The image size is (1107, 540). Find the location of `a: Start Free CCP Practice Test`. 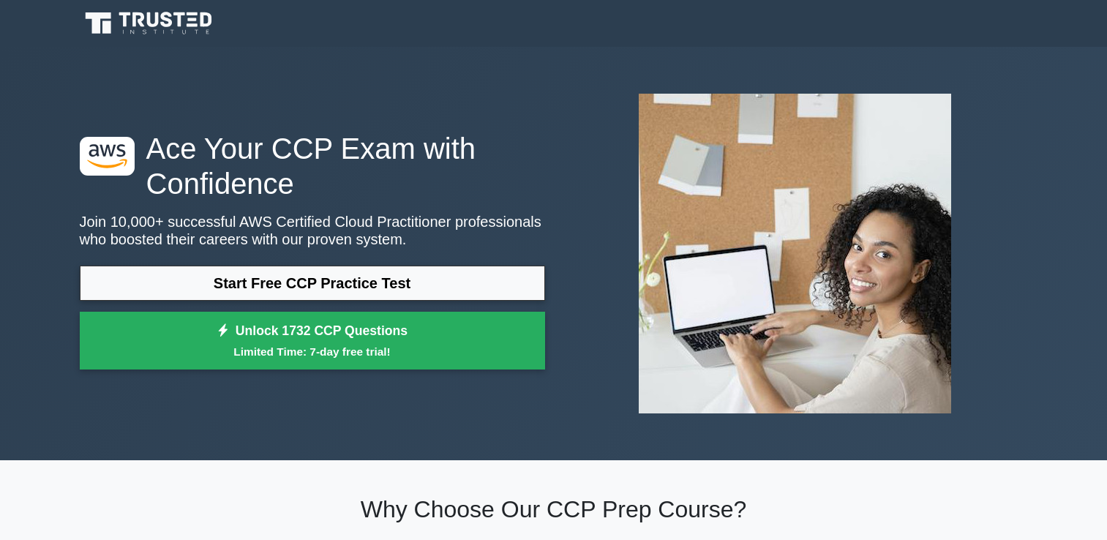

a: Start Free CCP Practice Test is located at coordinates (312, 283).